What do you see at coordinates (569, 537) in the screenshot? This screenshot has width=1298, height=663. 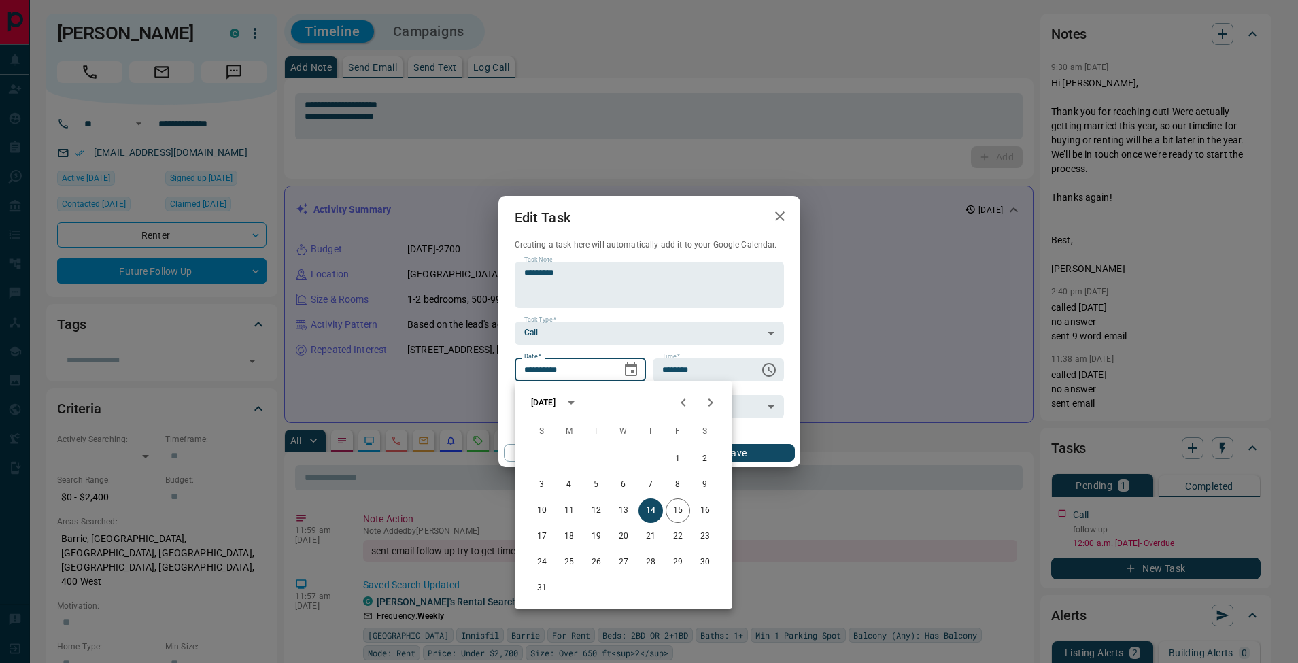 I see `button: 18` at bounding box center [569, 537].